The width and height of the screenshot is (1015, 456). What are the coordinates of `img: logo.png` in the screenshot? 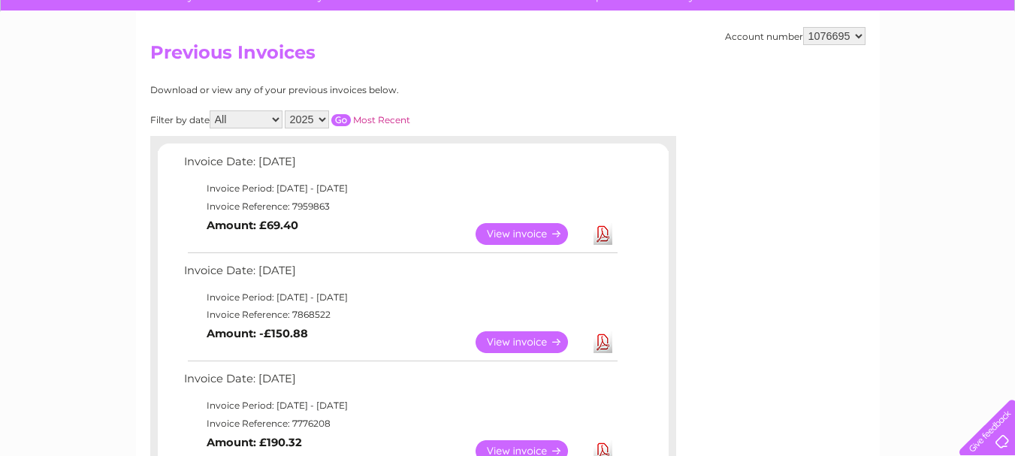 It's located at (74, 62).